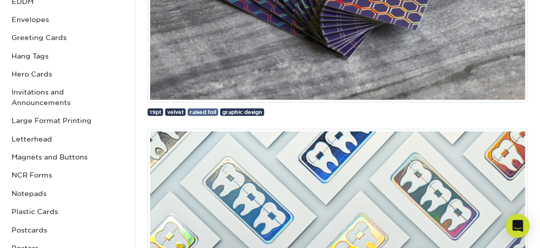 The image size is (540, 248). Describe the element at coordinates (518, 226) in the screenshot. I see `div: Open Intercom Messenger` at that location.